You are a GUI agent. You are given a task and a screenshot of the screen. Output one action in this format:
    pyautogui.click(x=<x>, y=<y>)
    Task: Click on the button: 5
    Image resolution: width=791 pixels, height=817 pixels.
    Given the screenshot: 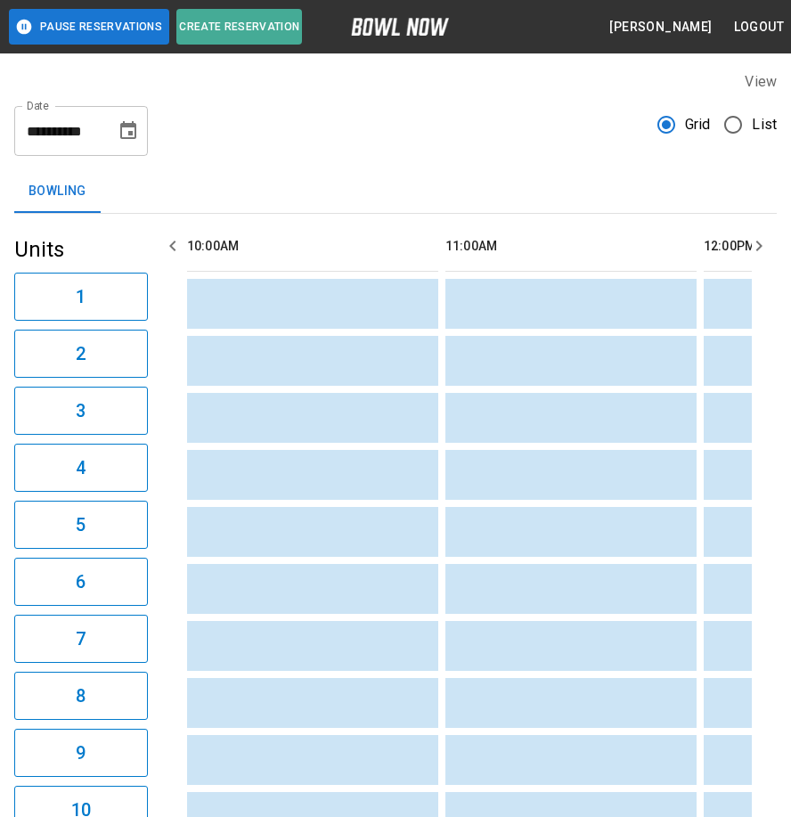 What is the action you would take?
    pyautogui.click(x=81, y=524)
    